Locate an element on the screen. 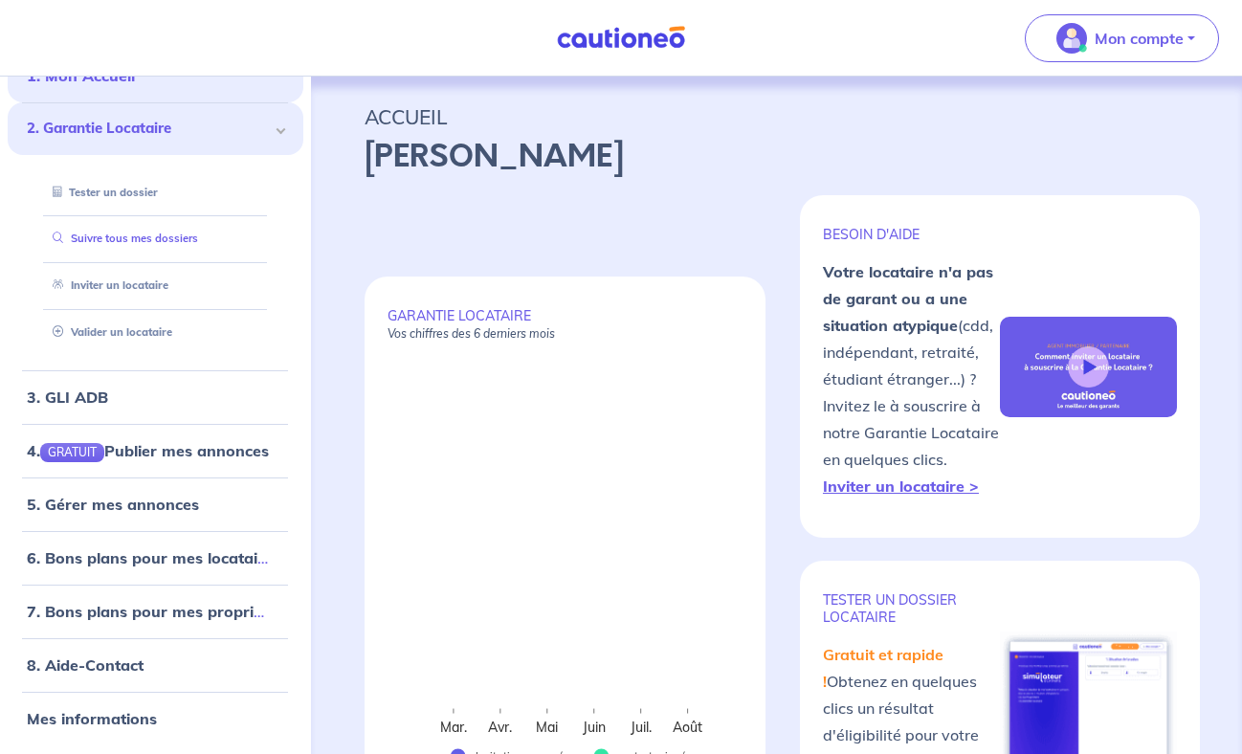 This screenshot has height=754, width=1242. img: Cautioneo is located at coordinates (621, 37).